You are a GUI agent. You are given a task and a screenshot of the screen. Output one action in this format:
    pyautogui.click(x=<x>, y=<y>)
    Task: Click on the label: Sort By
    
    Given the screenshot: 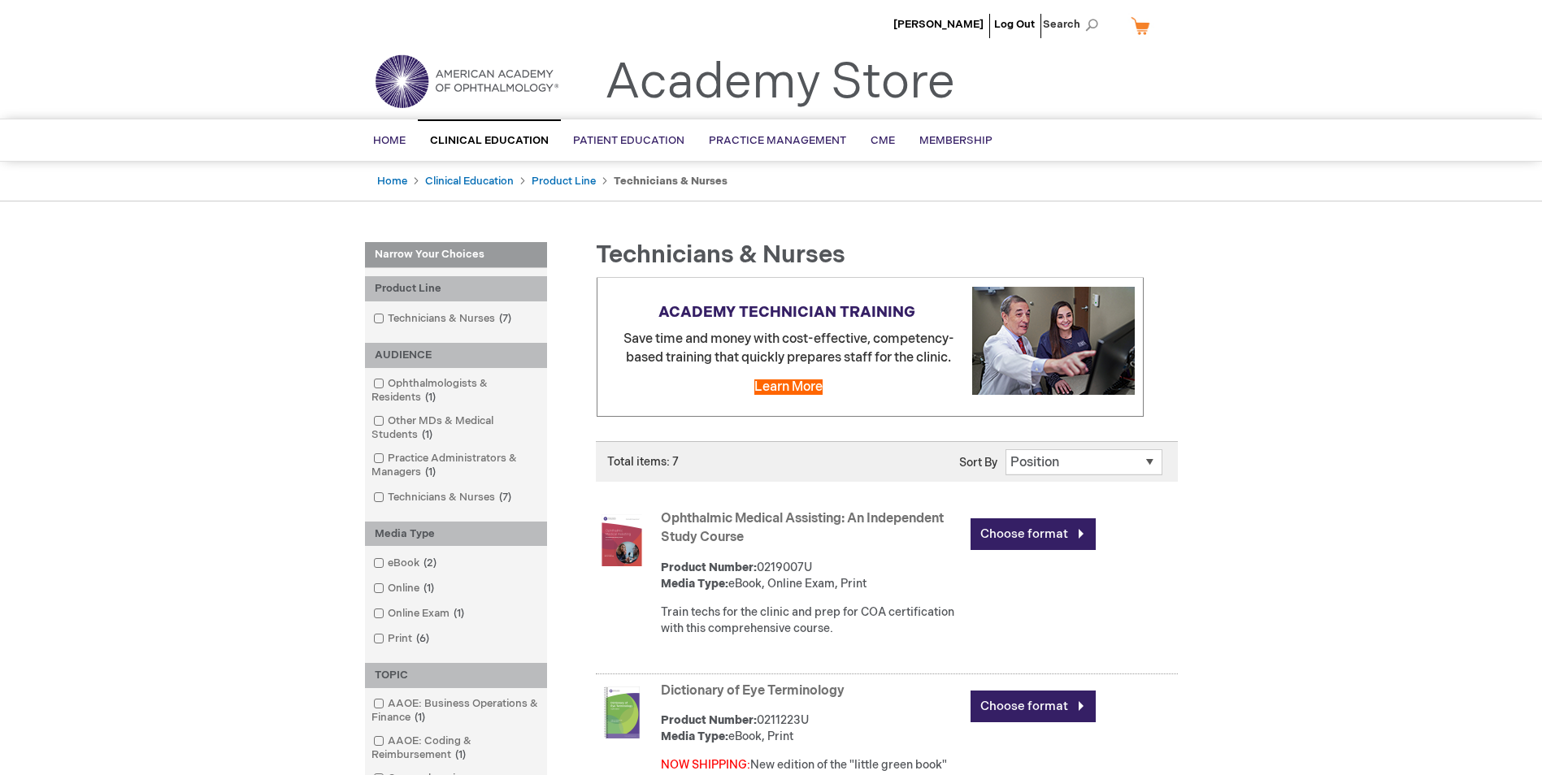 What is the action you would take?
    pyautogui.click(x=978, y=462)
    